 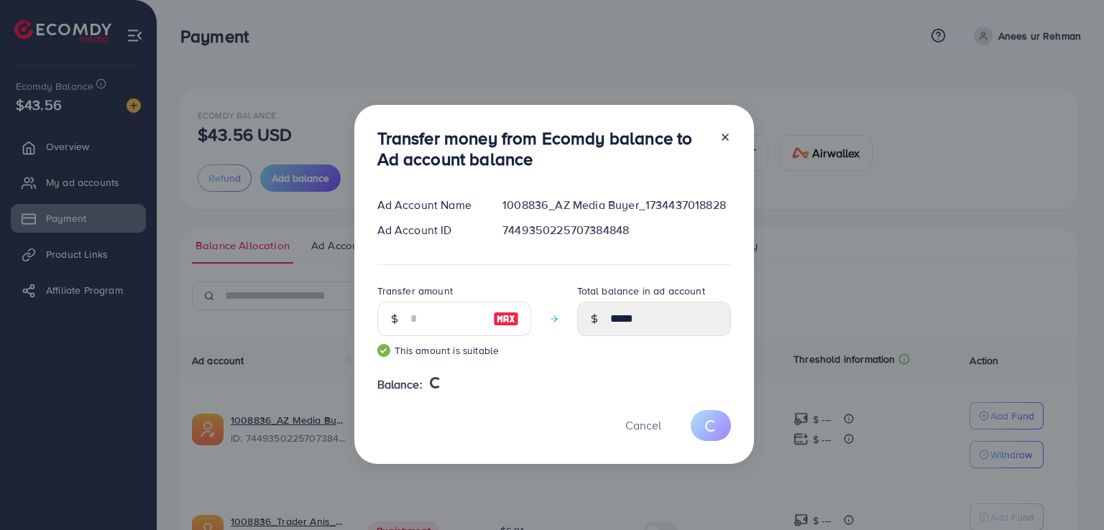 I want to click on div: 1008836_AZ Media Buyer_1734437018828, so click(x=616, y=205).